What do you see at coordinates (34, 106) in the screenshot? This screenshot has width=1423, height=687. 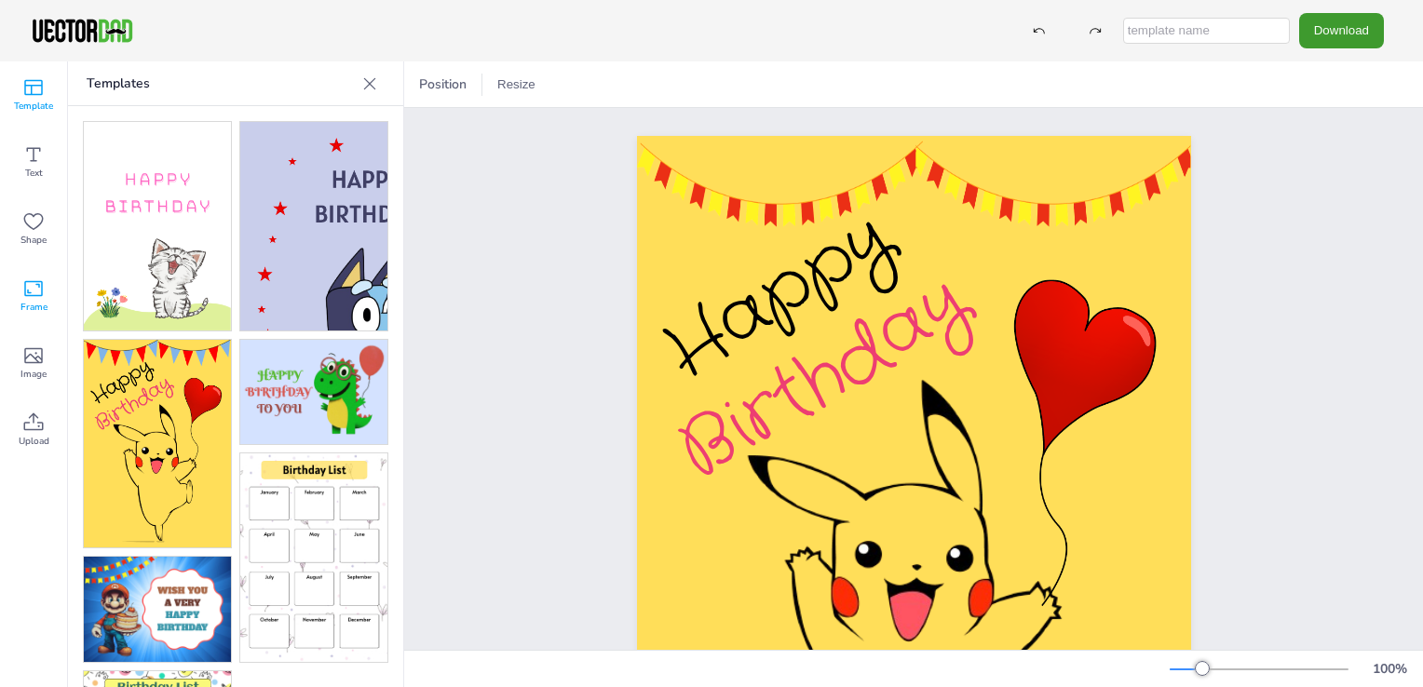 I see `span: Template` at bounding box center [34, 106].